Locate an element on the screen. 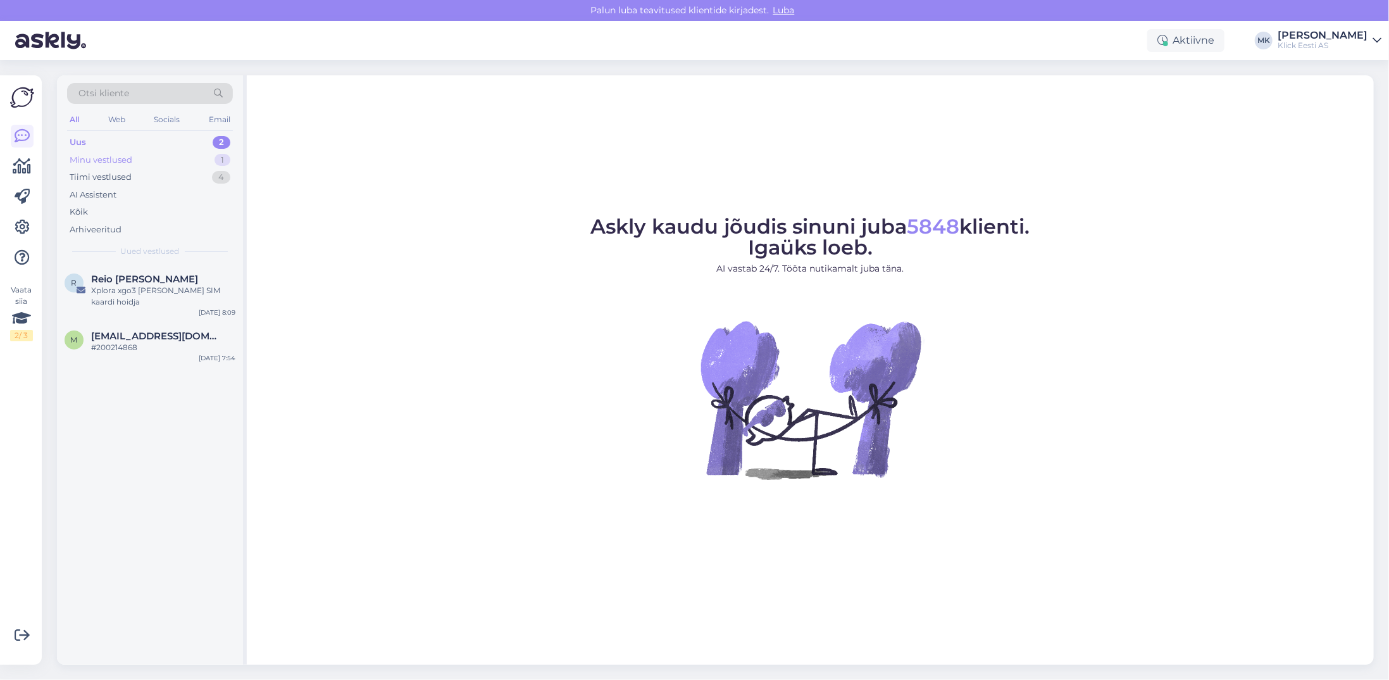  div: 2 / 3 is located at coordinates (22, 335).